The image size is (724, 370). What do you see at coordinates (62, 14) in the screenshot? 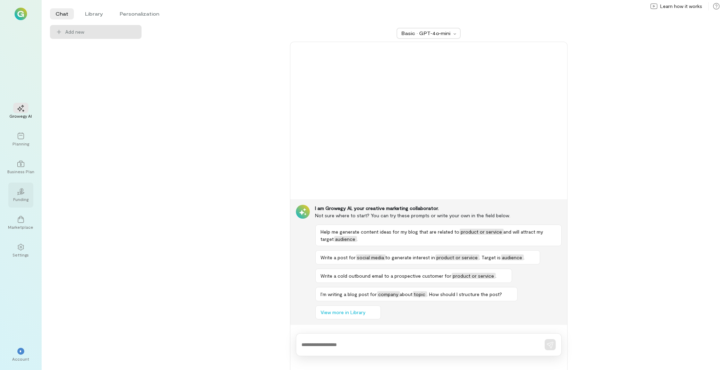
I see `li: Chat` at bounding box center [62, 14].